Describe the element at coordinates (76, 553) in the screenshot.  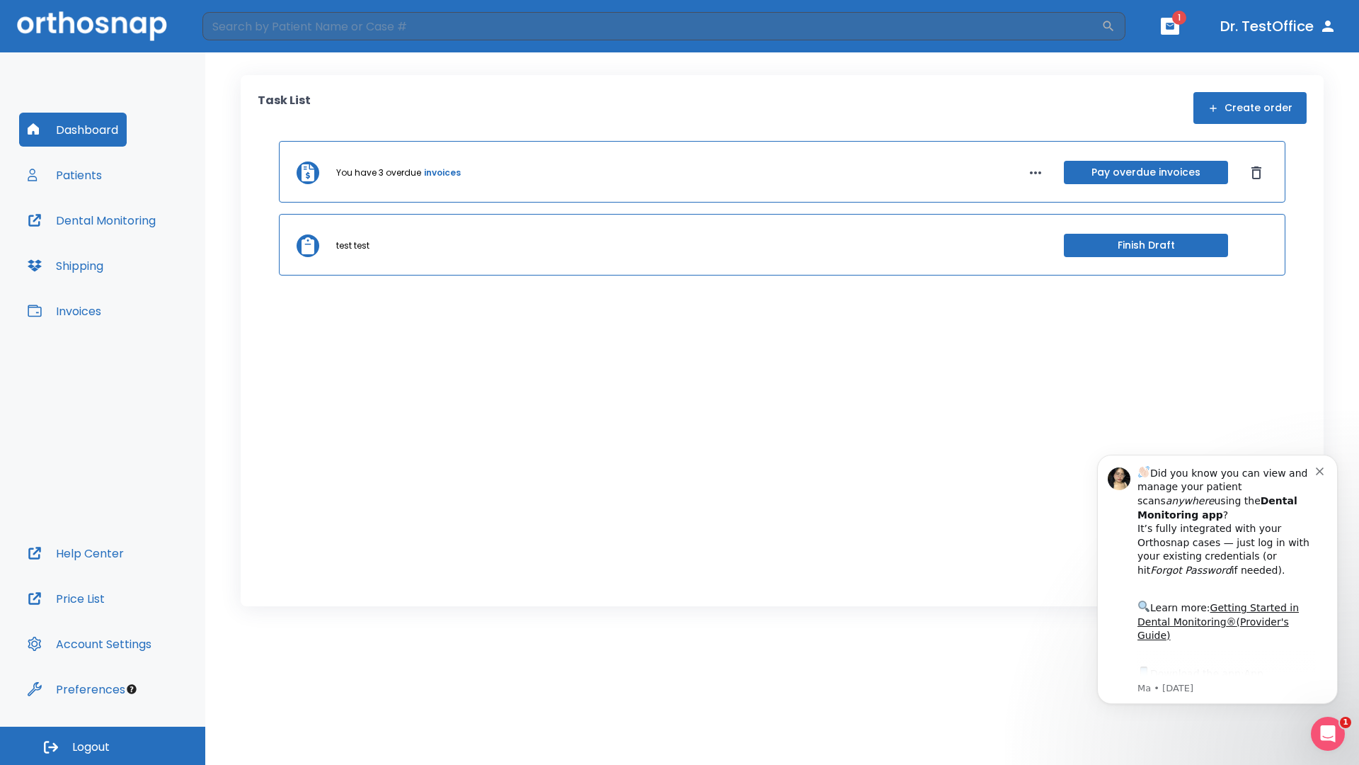
I see `button: Help Center` at that location.